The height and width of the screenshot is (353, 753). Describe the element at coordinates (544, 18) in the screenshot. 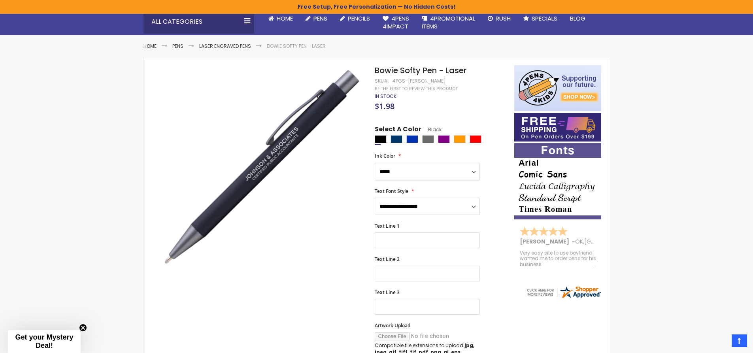

I see `span: Specials` at that location.